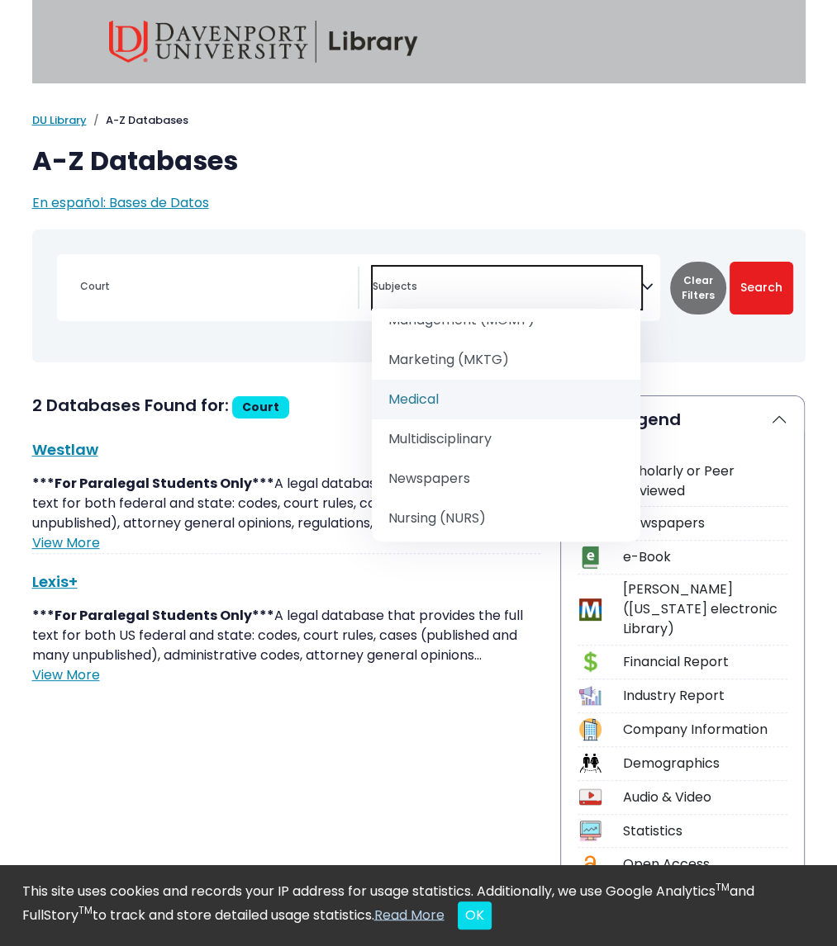  I want to click on img: Icon Audio & Video, so click(590, 797).